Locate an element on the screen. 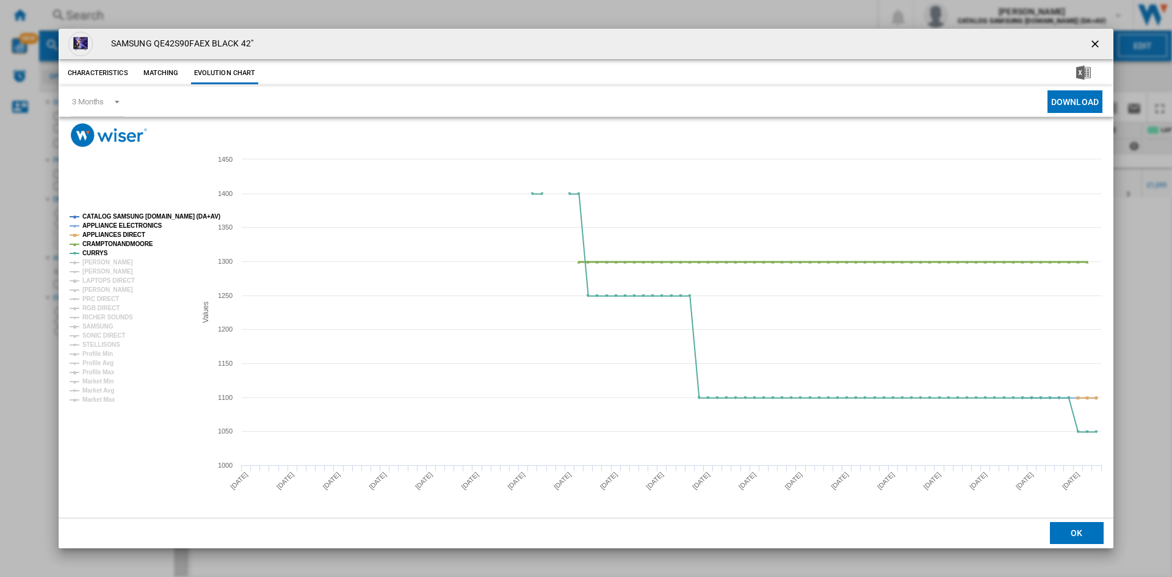 This screenshot has height=577, width=1172. tspan: APPLIANCE ELECTRONICS is located at coordinates (122, 225).